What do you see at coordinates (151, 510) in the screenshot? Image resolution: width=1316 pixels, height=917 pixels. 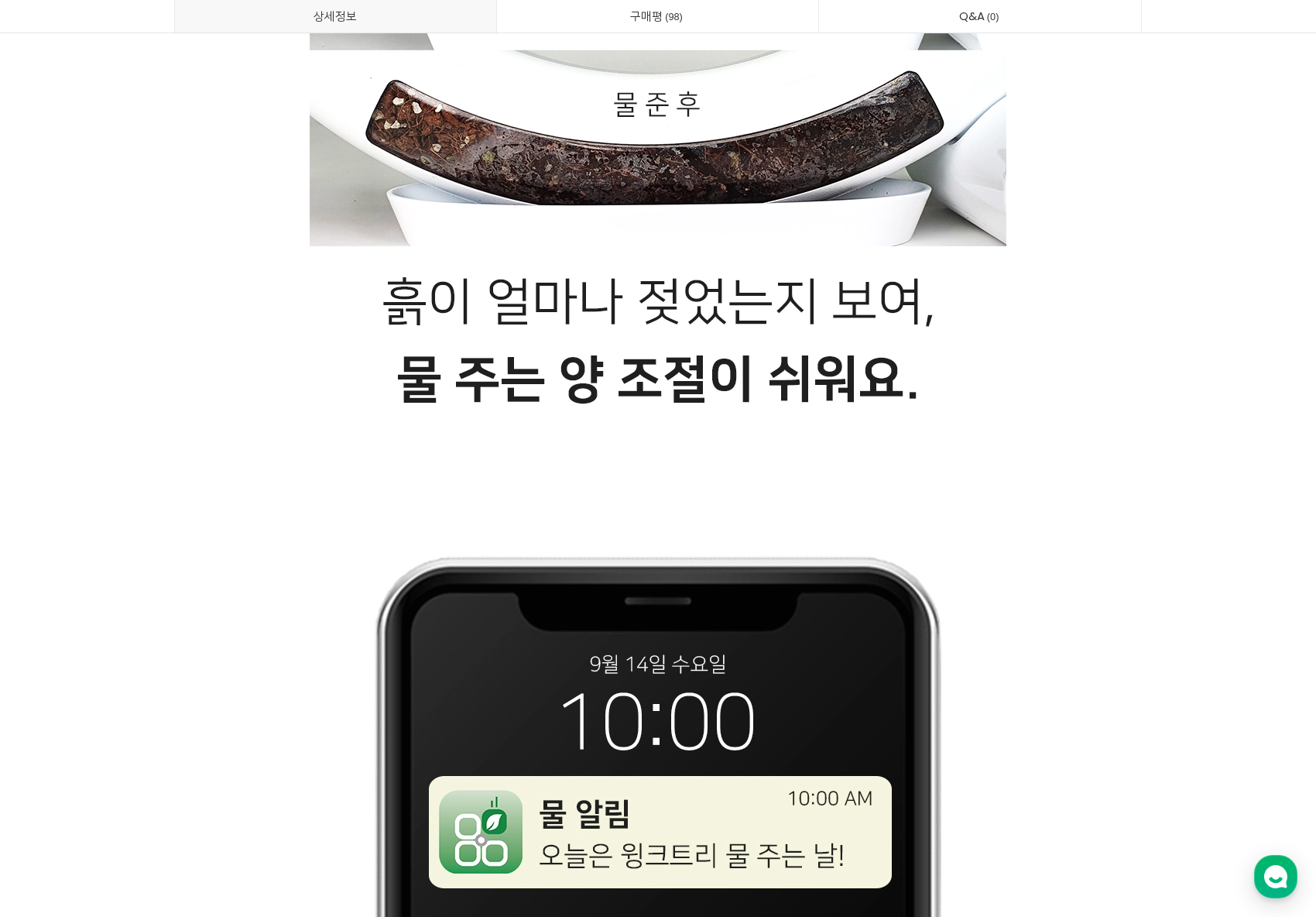 I see `a: 대화` at bounding box center [151, 510].